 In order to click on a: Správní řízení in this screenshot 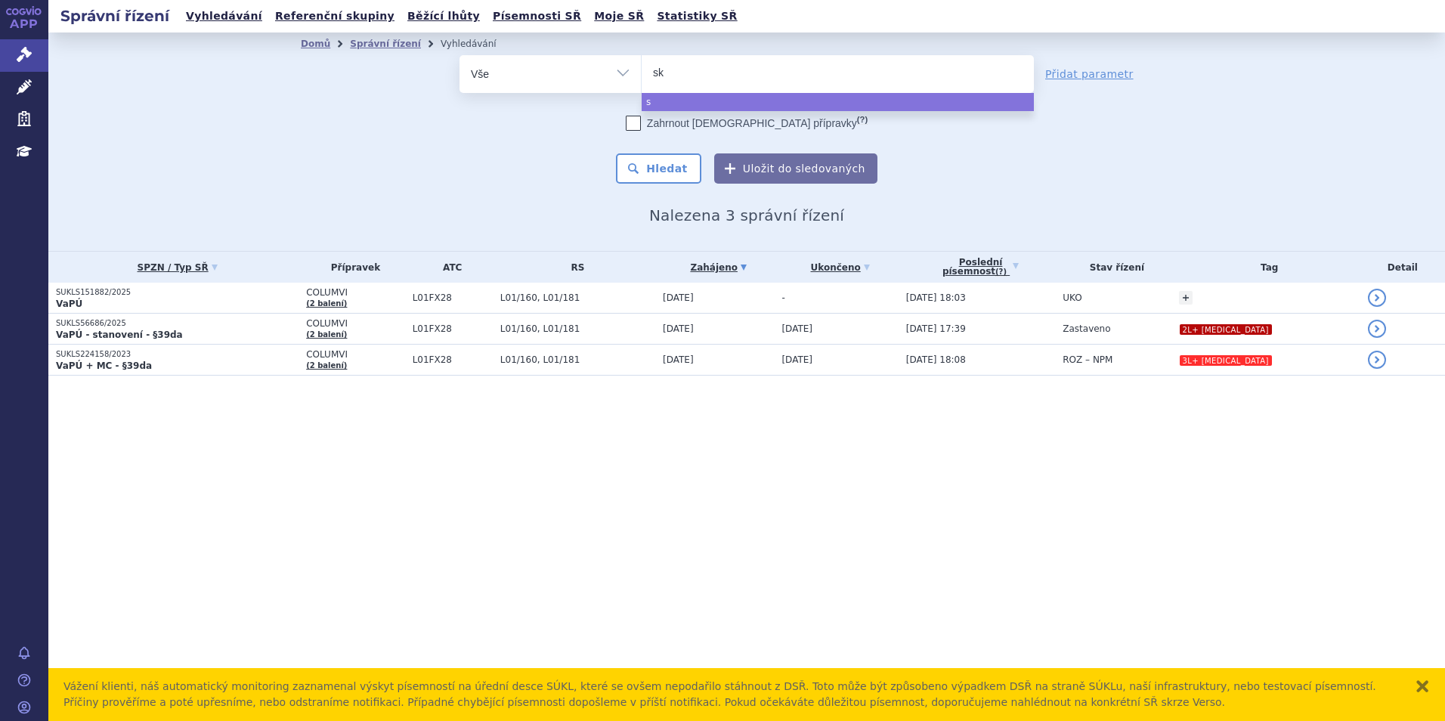, I will do `click(385, 44)`.